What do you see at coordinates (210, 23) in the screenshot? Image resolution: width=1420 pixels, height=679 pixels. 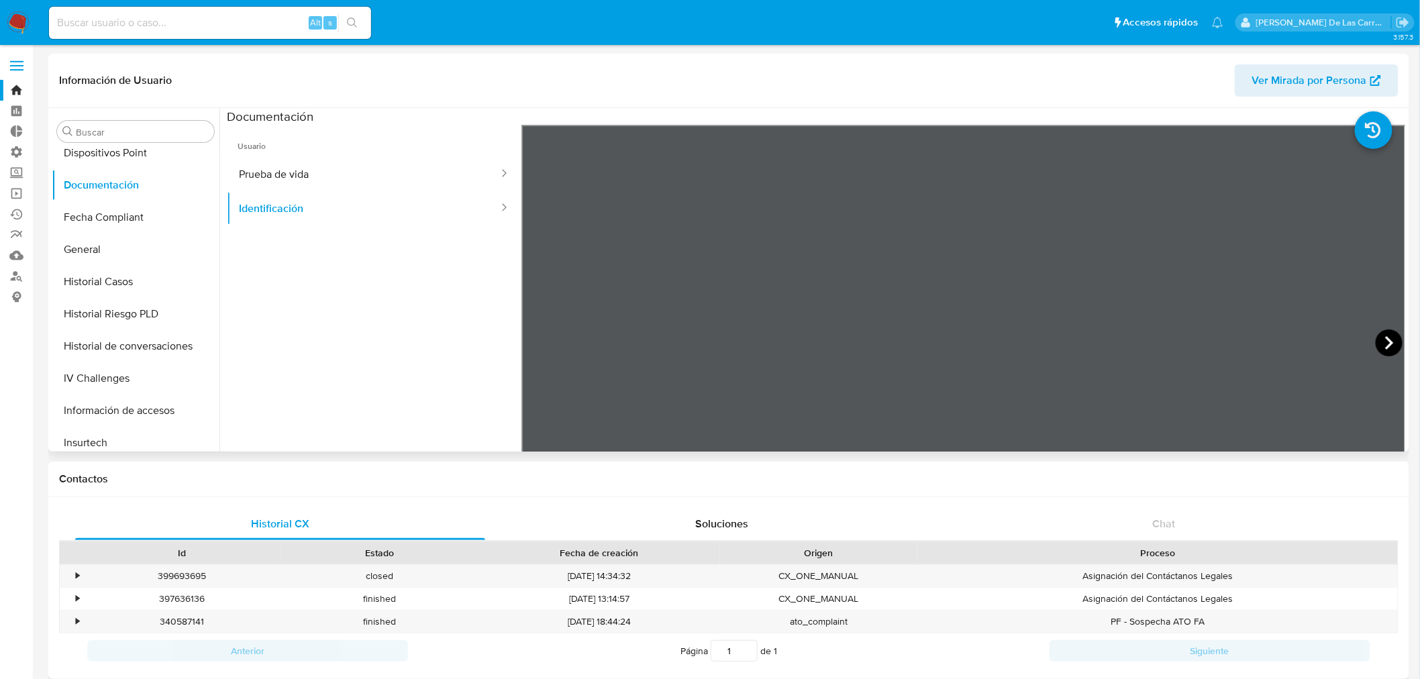 I see `input: Buscar usuario o caso...` at bounding box center [210, 23].